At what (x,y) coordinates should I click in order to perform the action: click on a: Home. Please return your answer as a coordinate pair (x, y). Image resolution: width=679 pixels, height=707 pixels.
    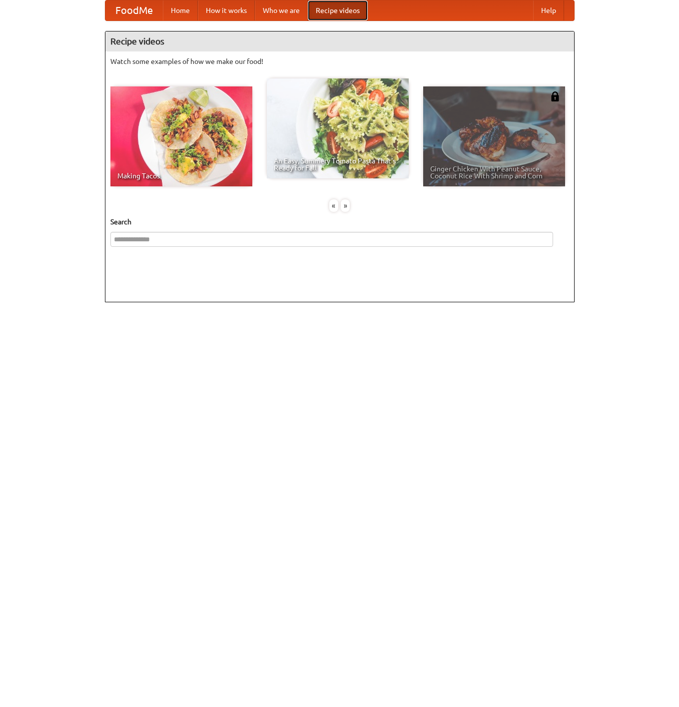
    Looking at the image, I should click on (180, 10).